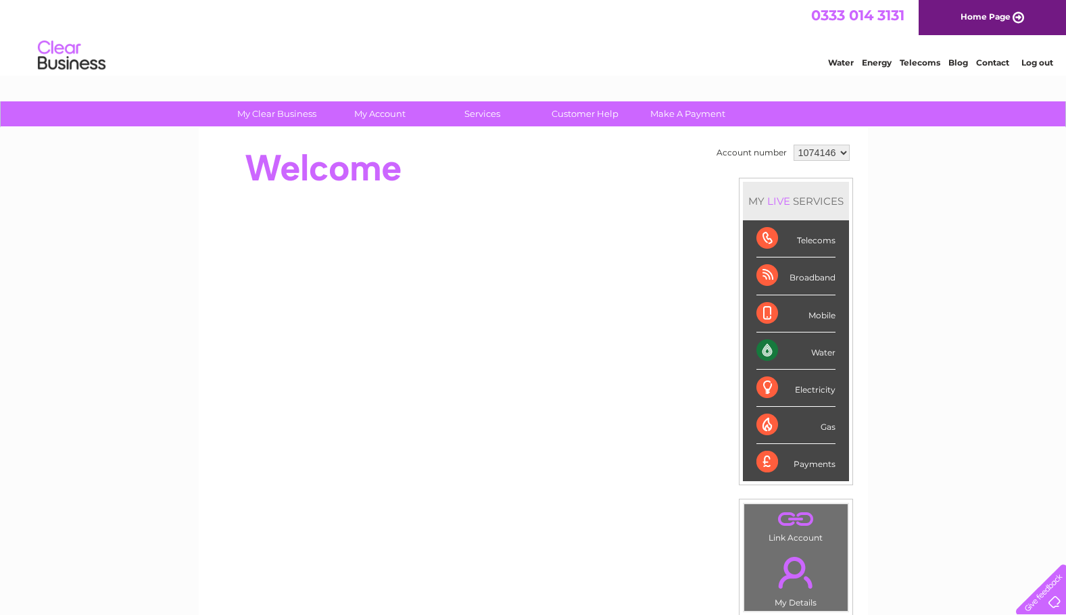  What do you see at coordinates (1037, 62) in the screenshot?
I see `a: Log out` at bounding box center [1037, 62].